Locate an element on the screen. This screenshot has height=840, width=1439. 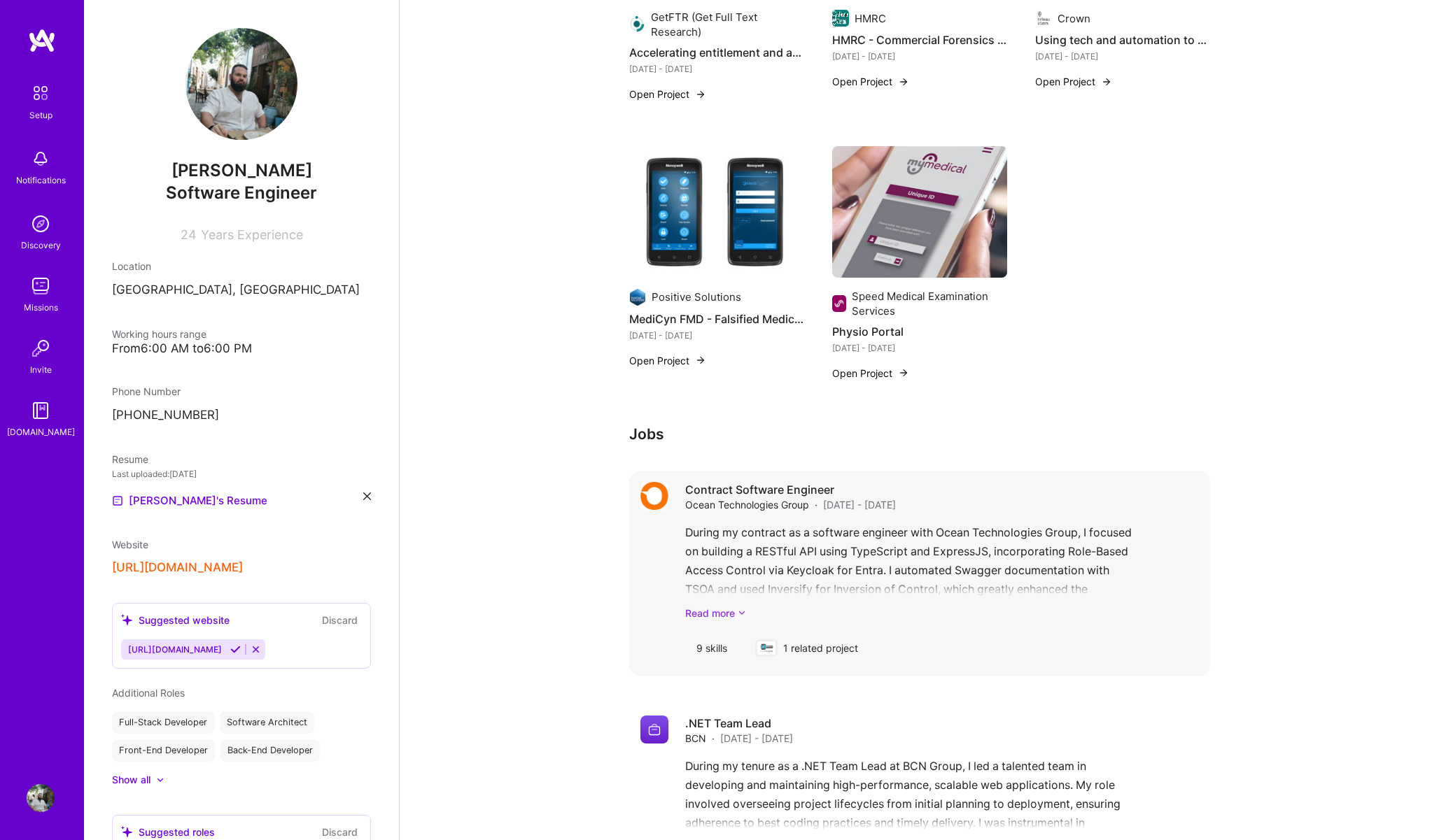
span: Resume is located at coordinates (130, 459).